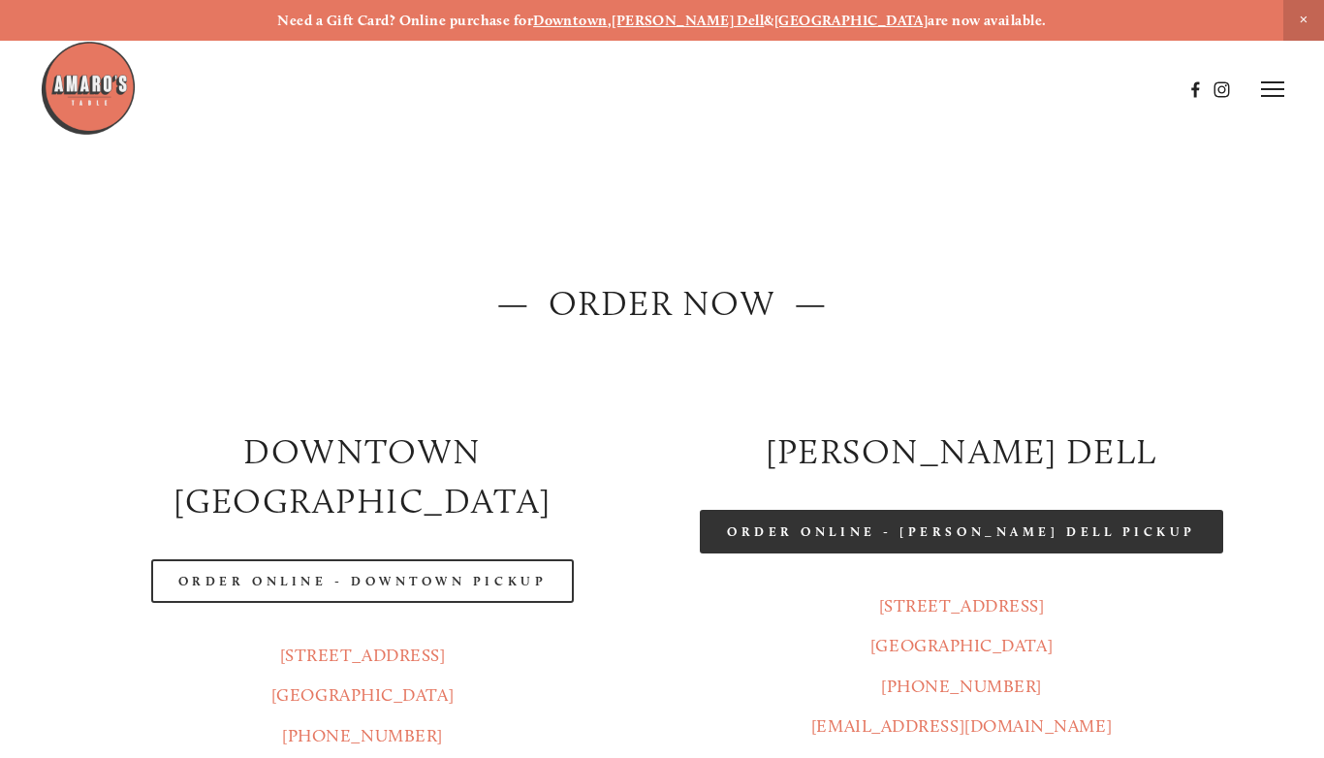 This screenshot has height=758, width=1324. I want to click on h2: — ORDER NOW —, so click(662, 303).